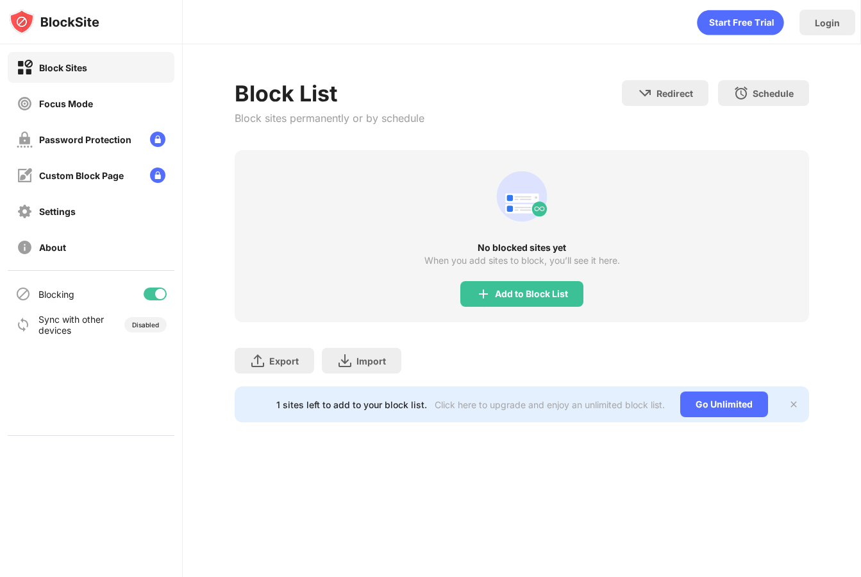  I want to click on div: Add to Block List, so click(532, 294).